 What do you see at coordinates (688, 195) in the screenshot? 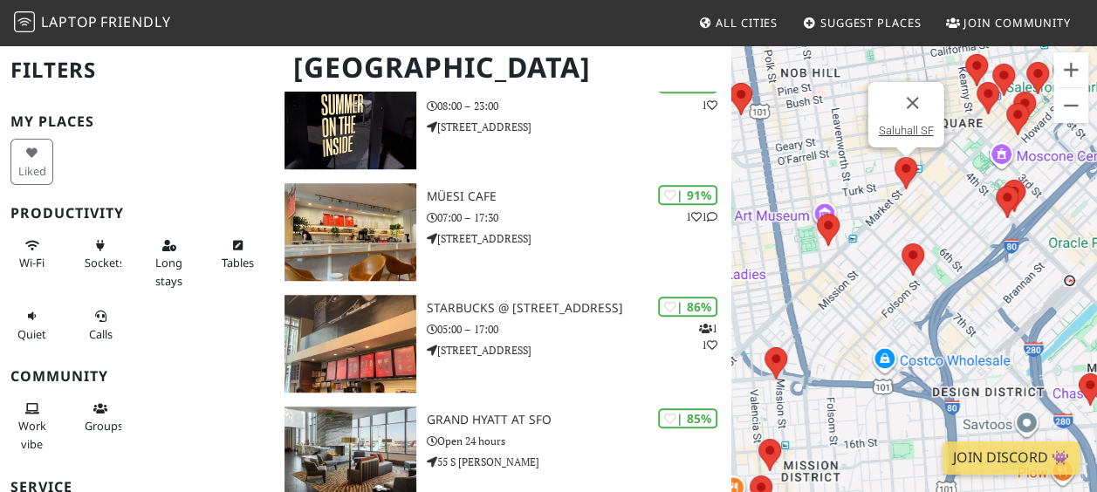
I see `div: | 91%` at bounding box center [688, 195].